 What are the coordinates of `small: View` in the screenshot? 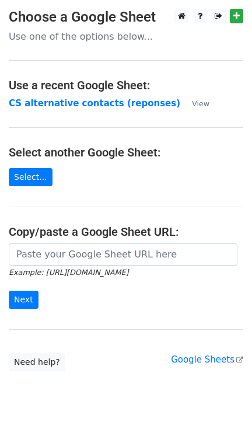 It's located at (201, 103).